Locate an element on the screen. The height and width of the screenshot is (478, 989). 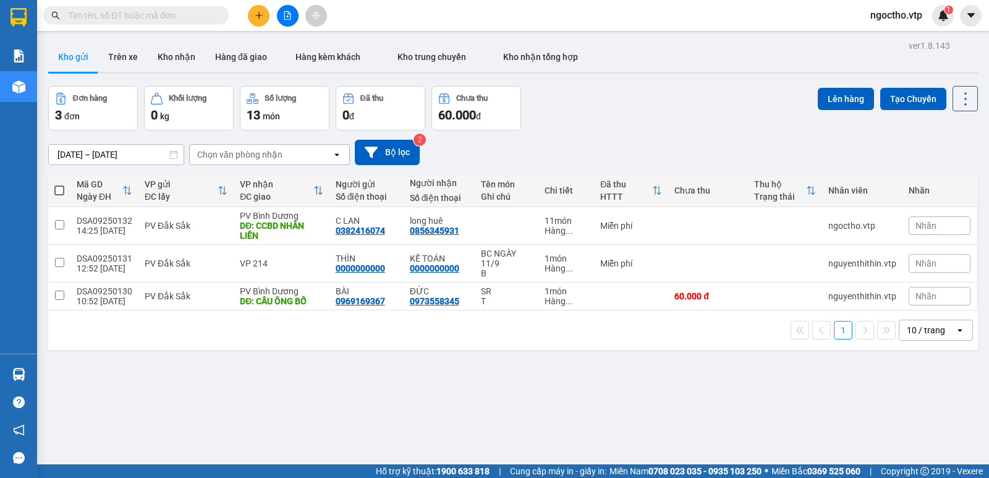
span: question-circle is located at coordinates (19, 402).